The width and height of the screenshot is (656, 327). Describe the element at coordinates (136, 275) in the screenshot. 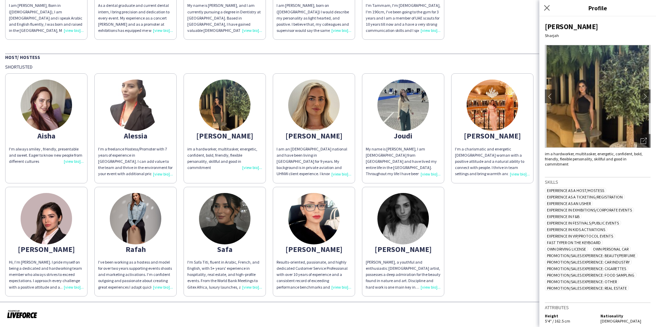

I see `div: I’ve been working as a hostess and model for over two years supporting events shoots and marketin...` at that location.